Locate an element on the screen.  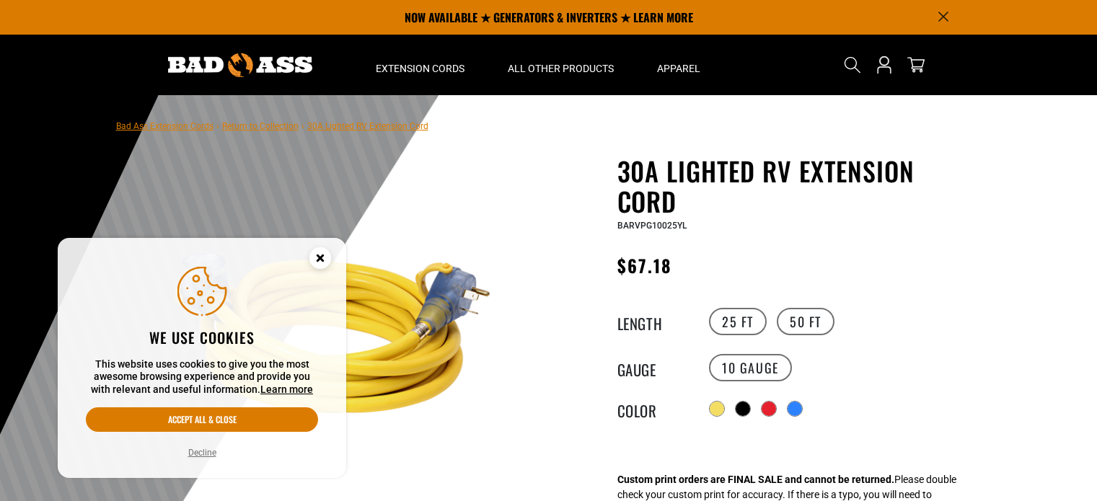
span: Apparel is located at coordinates (679, 69).